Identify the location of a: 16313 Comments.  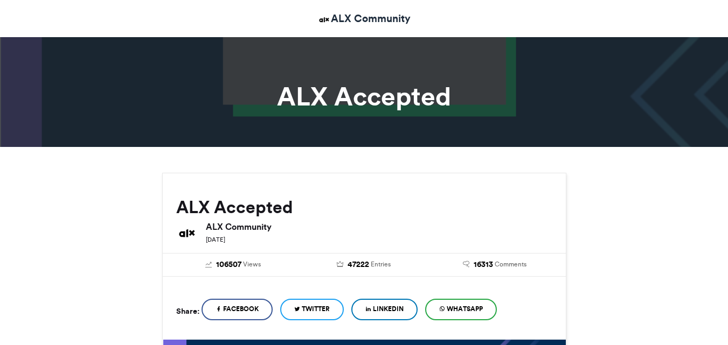
(494, 265).